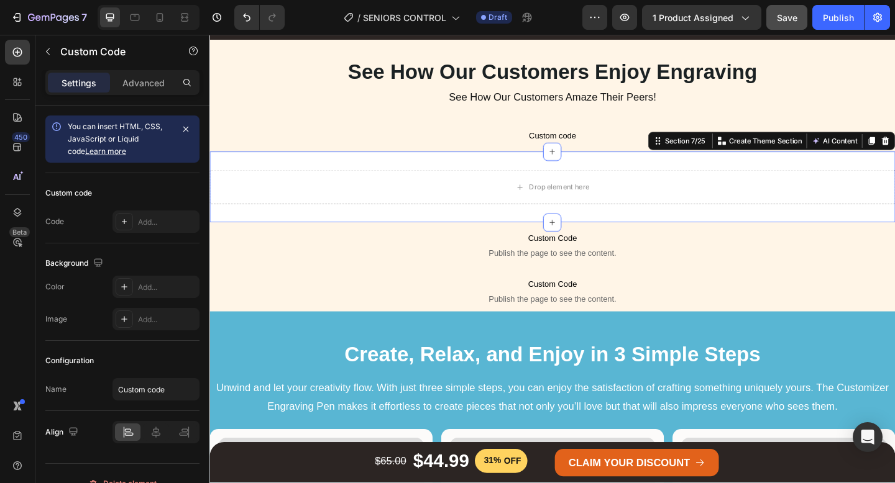  I want to click on button: Save, so click(787, 17).